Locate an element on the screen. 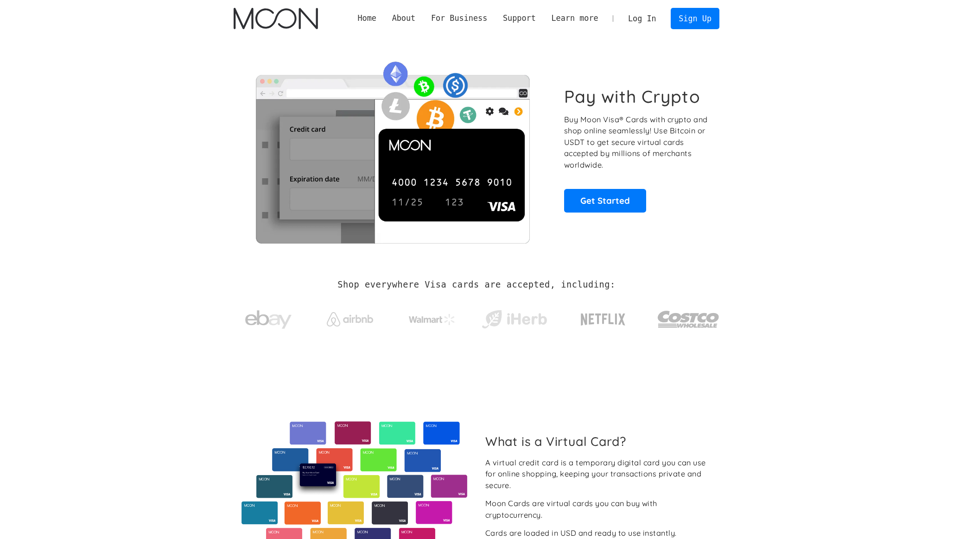 This screenshot has width=953, height=539. a: ebay is located at coordinates (268, 317).